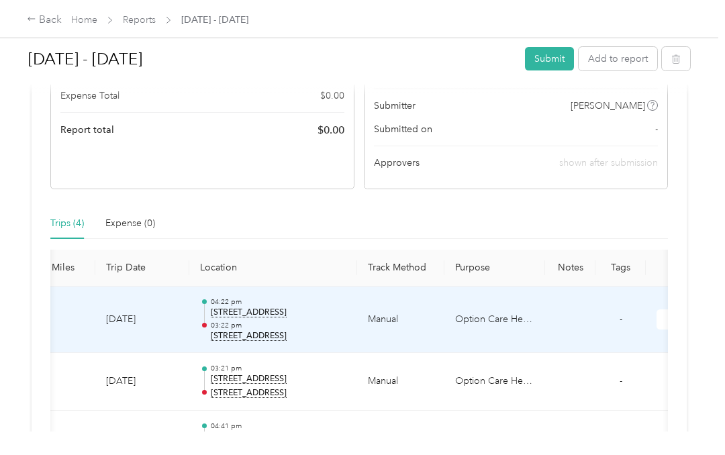 Image resolution: width=725 pixels, height=455 pixels. What do you see at coordinates (67, 224) in the screenshot?
I see `div: Trips (4)` at bounding box center [67, 224].